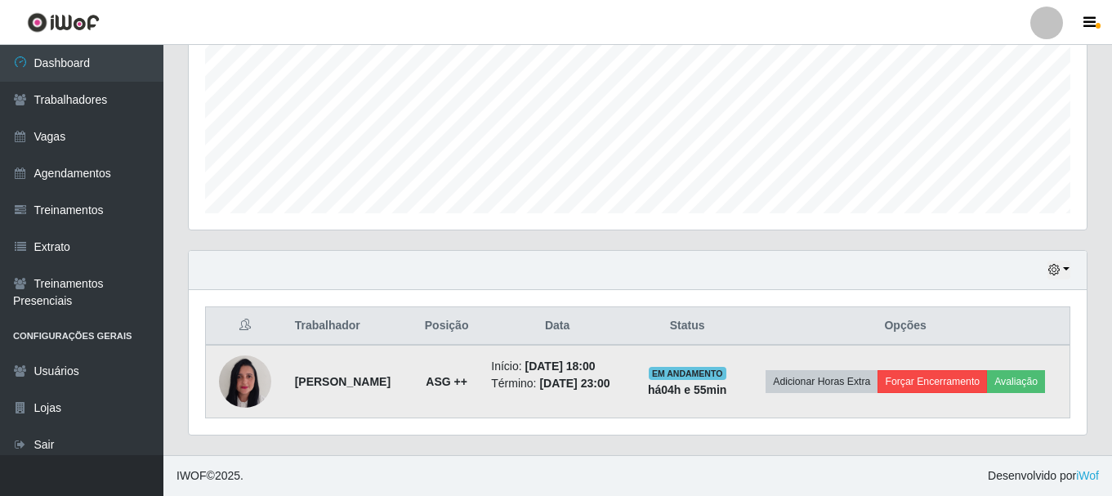 The image size is (1112, 496). Describe the element at coordinates (210, 475) in the screenshot. I see `span: © 2025 .` at that location.